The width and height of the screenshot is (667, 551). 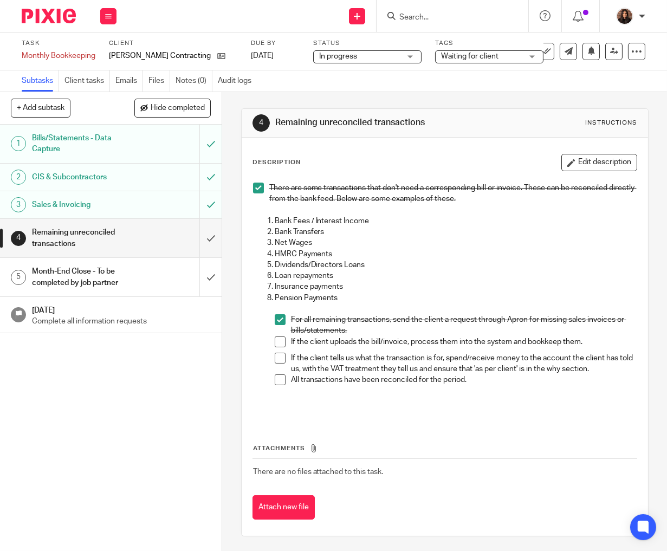 What do you see at coordinates (625, 16) in the screenshot?
I see `img: Headshot.jpg` at bounding box center [625, 16].